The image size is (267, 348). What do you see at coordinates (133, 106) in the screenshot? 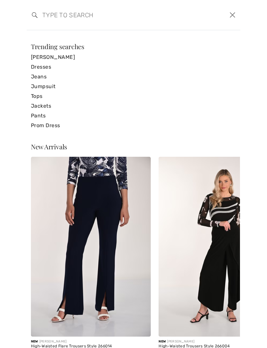
I see `a: Jackets` at bounding box center [133, 106].